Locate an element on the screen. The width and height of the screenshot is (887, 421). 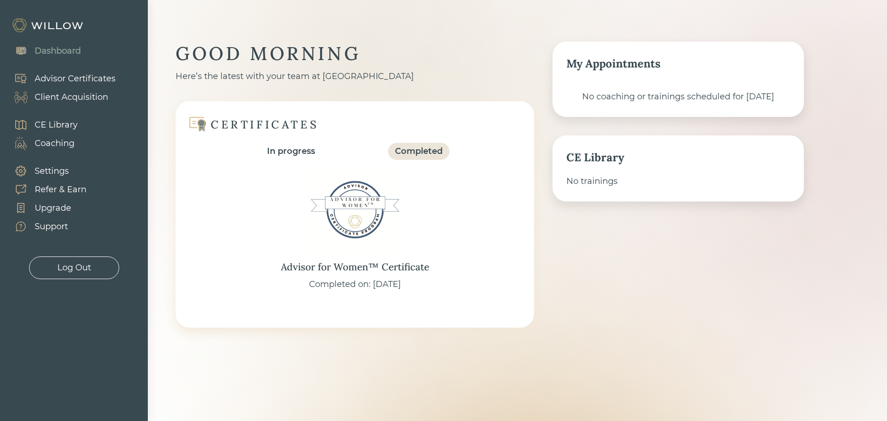
a: Advisor Certificates is located at coordinates (60, 78).